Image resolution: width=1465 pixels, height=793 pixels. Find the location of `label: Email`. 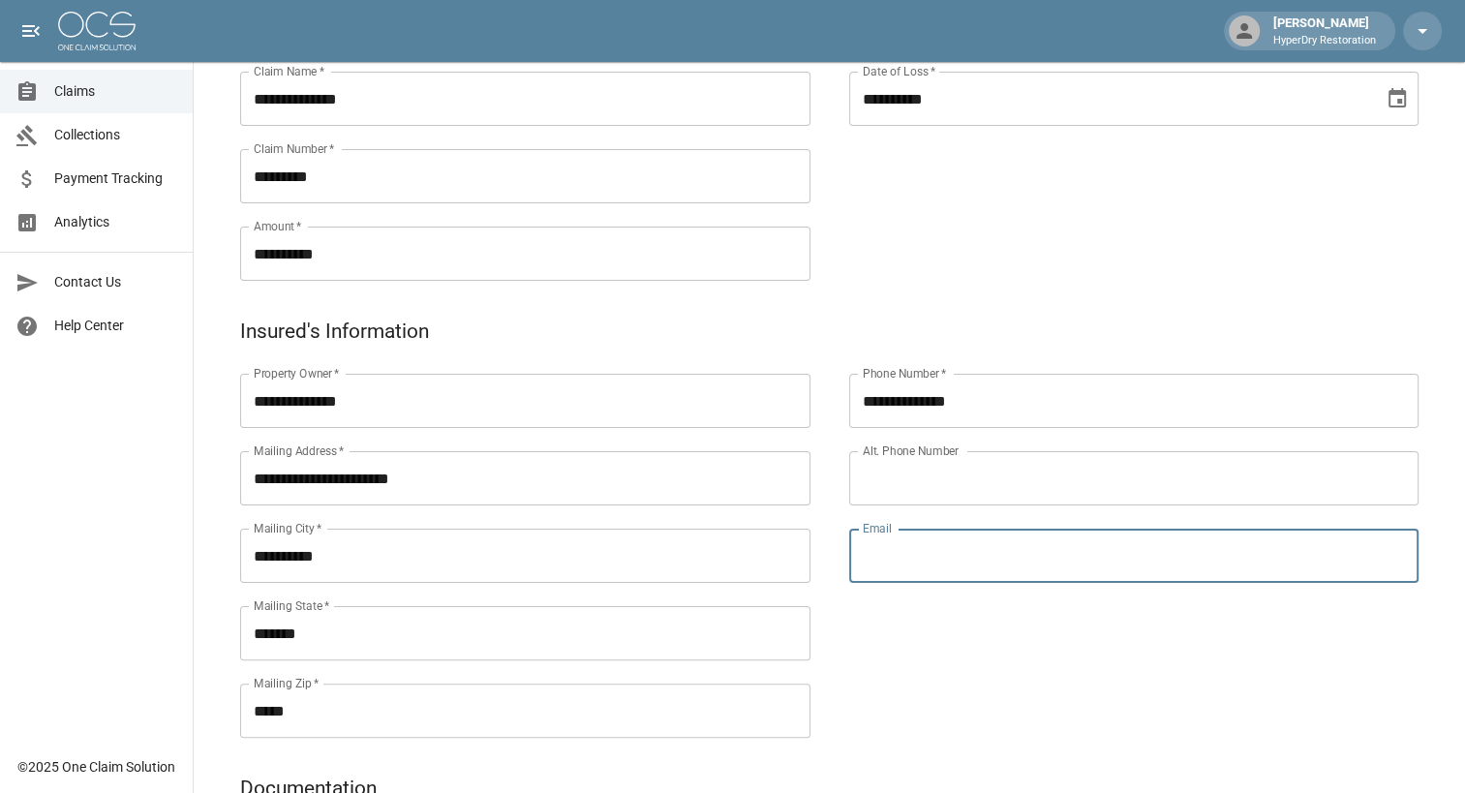

label: Email is located at coordinates (877, 528).